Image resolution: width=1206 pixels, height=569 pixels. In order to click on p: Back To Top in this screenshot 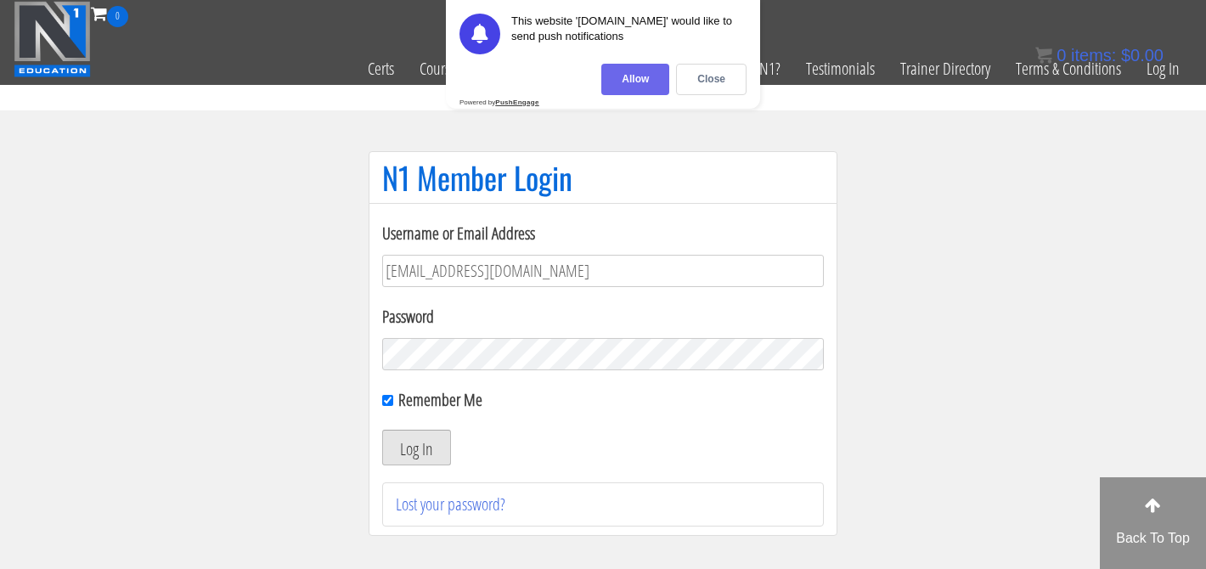, I will do `click(1153, 539)`.